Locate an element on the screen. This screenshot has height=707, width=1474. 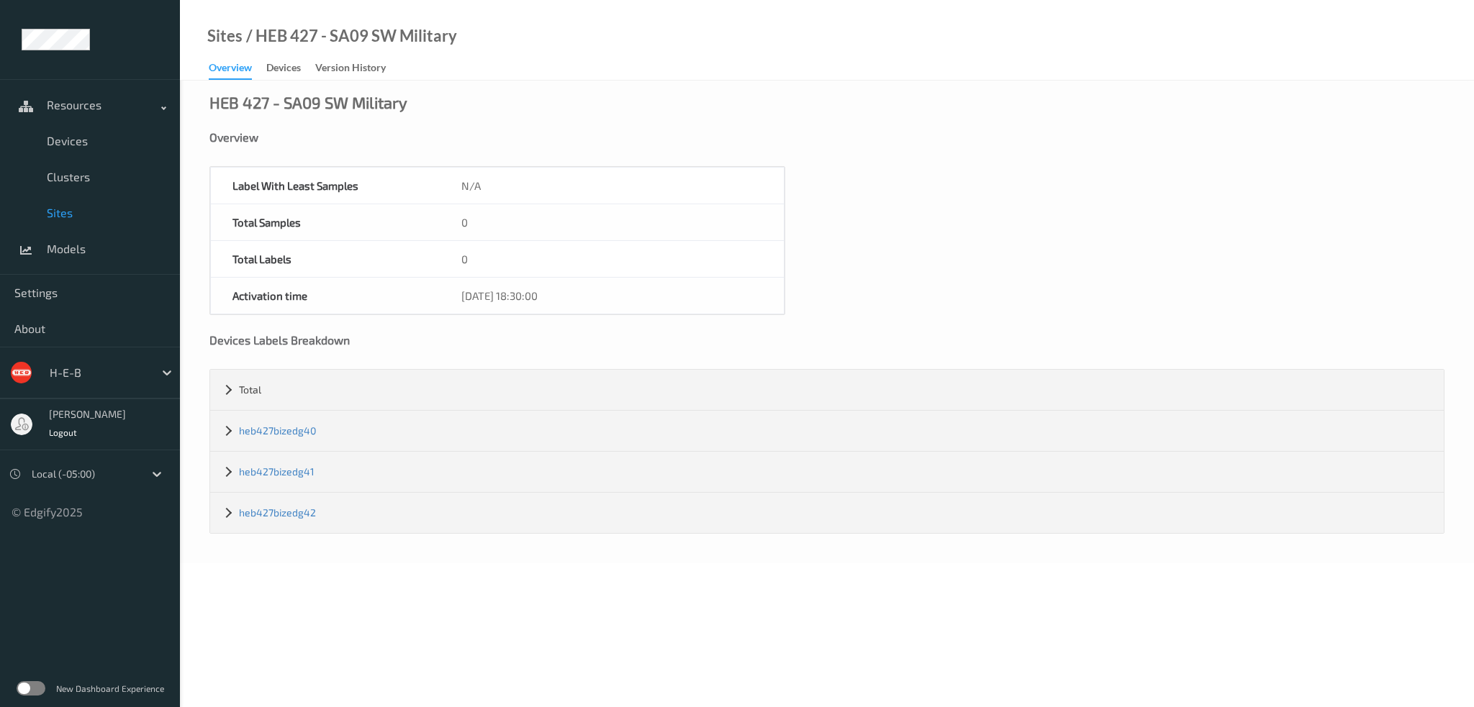
div: Total Samples is located at coordinates (325, 222).